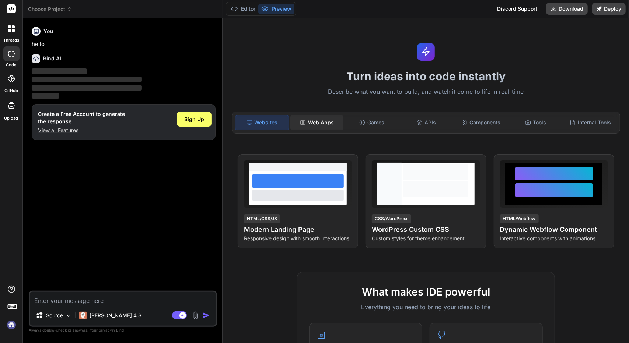 This screenshot has height=343, width=629. Describe the element at coordinates (298, 239) in the screenshot. I see `p: Responsive design with smooth interactions` at that location.